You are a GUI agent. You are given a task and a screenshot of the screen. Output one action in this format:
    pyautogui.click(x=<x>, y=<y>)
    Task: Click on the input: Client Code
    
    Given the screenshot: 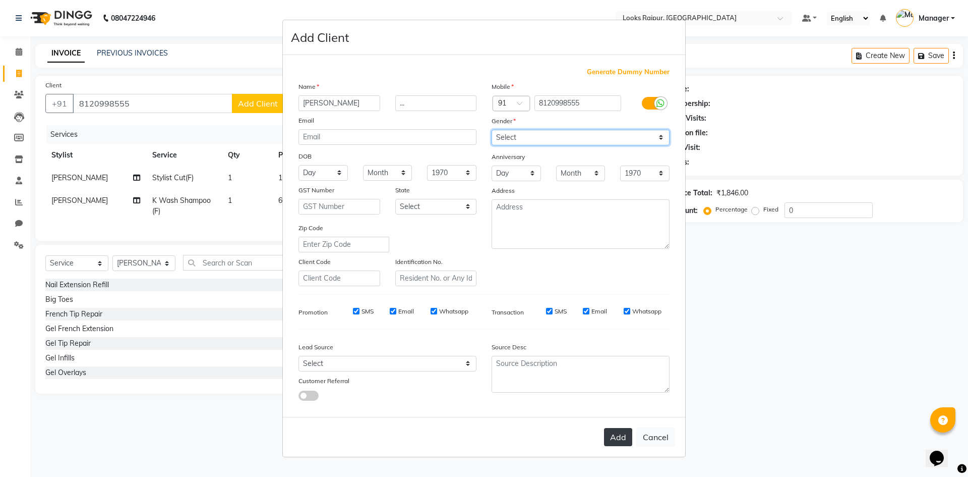 What is the action you would take?
    pyautogui.click(x=339, y=278)
    